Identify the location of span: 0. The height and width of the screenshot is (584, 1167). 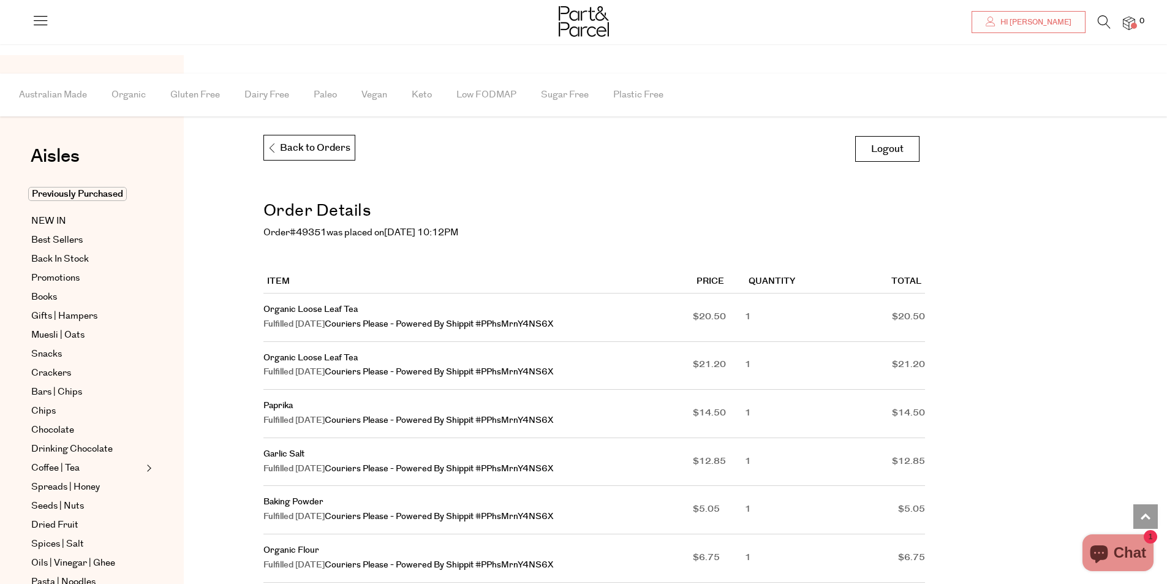
(1142, 21).